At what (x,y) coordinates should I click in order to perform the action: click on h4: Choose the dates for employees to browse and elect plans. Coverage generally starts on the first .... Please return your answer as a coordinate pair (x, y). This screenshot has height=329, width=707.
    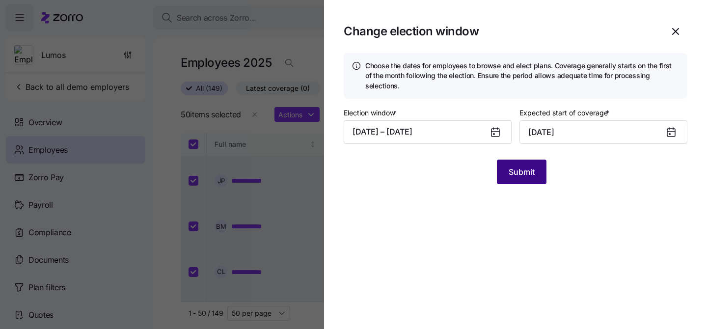
    Looking at the image, I should click on (522, 76).